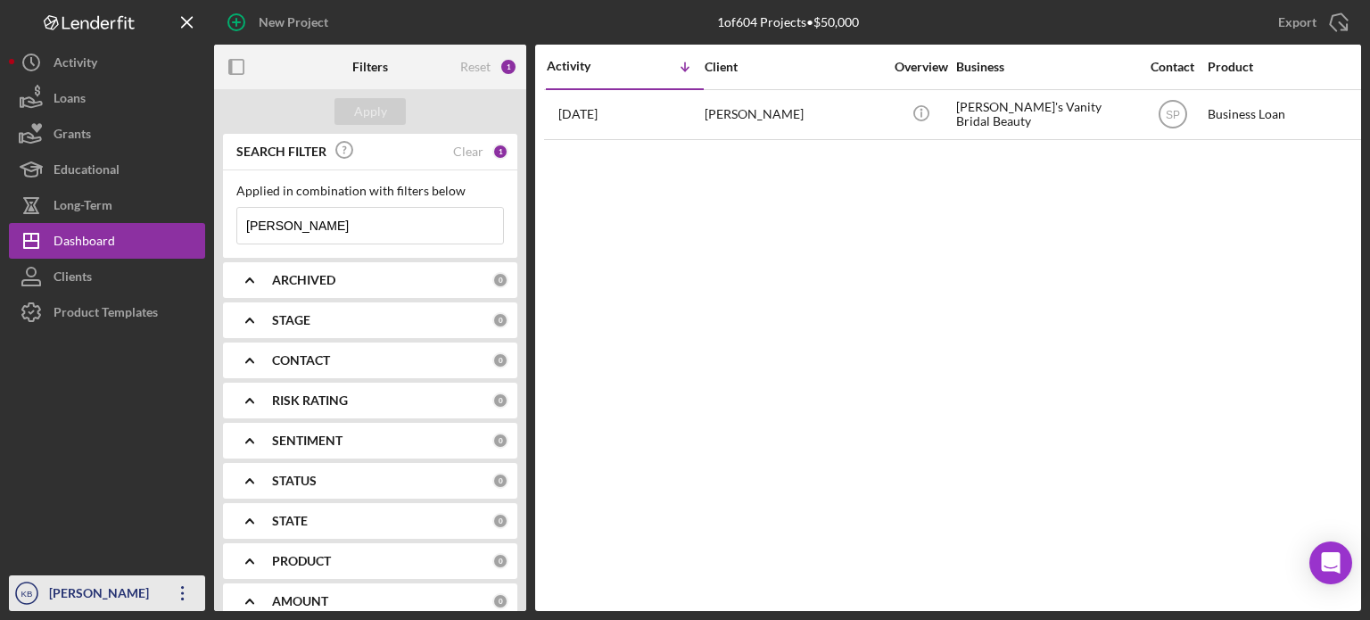  What do you see at coordinates (370, 112) in the screenshot?
I see `div: Apply` at bounding box center [370, 112].